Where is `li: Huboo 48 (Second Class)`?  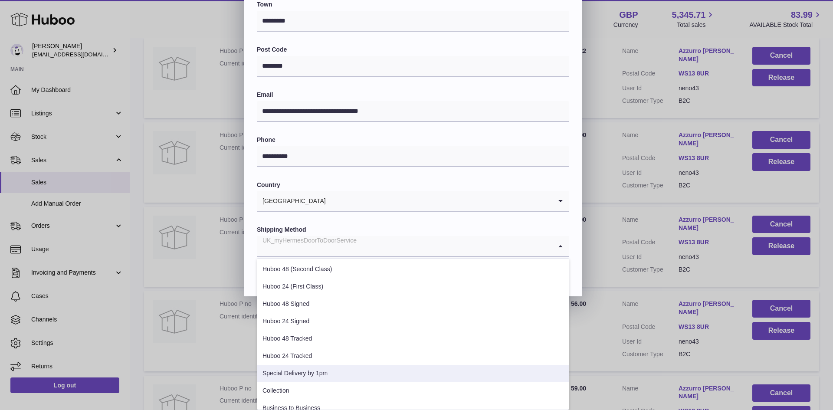
li: Huboo 48 (Second Class) is located at coordinates (413, 269).